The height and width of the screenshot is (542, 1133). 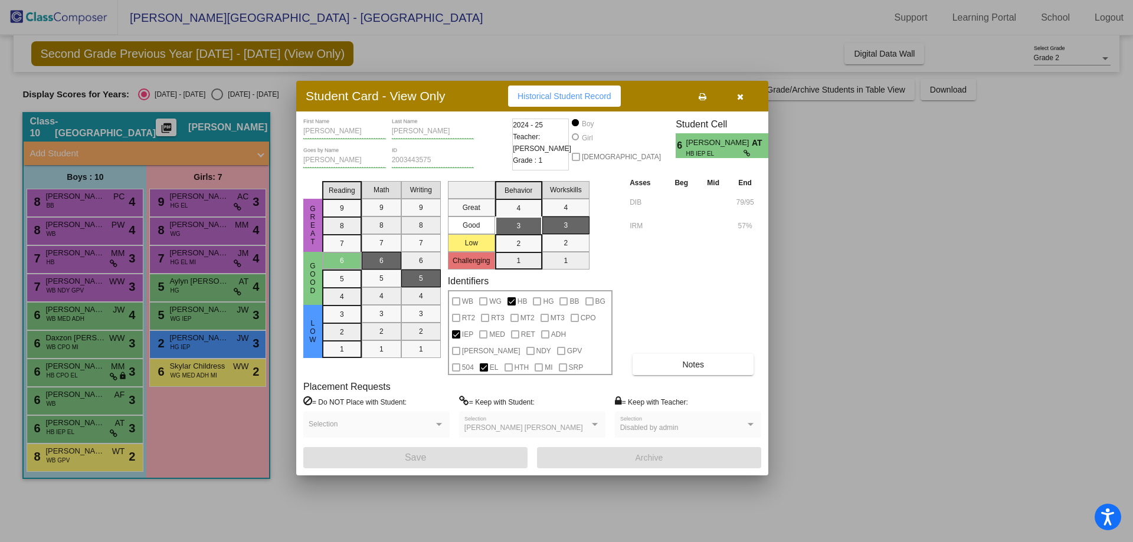 What do you see at coordinates (522, 368) in the screenshot?
I see `span: HTH` at bounding box center [522, 368].